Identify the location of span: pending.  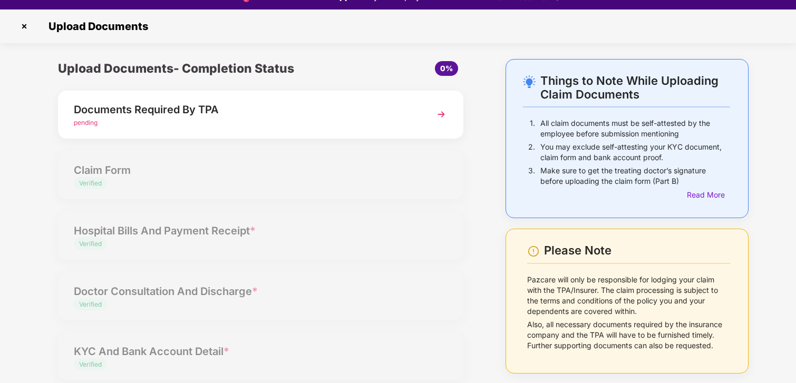
(85, 122).